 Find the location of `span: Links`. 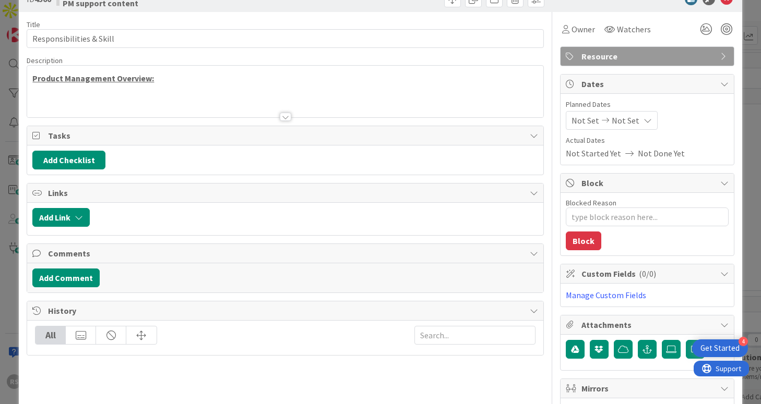

span: Links is located at coordinates (286, 193).